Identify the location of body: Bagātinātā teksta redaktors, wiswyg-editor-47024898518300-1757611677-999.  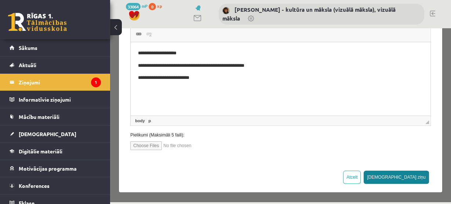
(150, 23).